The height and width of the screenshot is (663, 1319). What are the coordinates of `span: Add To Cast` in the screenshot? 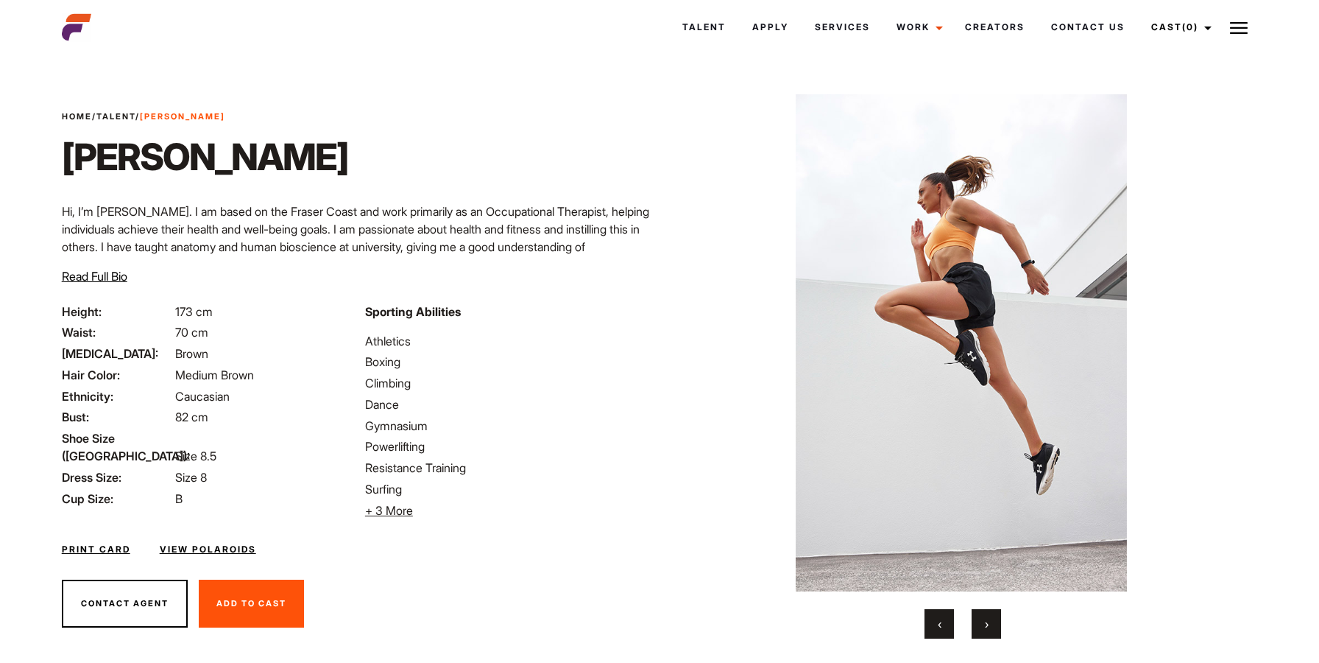 It's located at (251, 603).